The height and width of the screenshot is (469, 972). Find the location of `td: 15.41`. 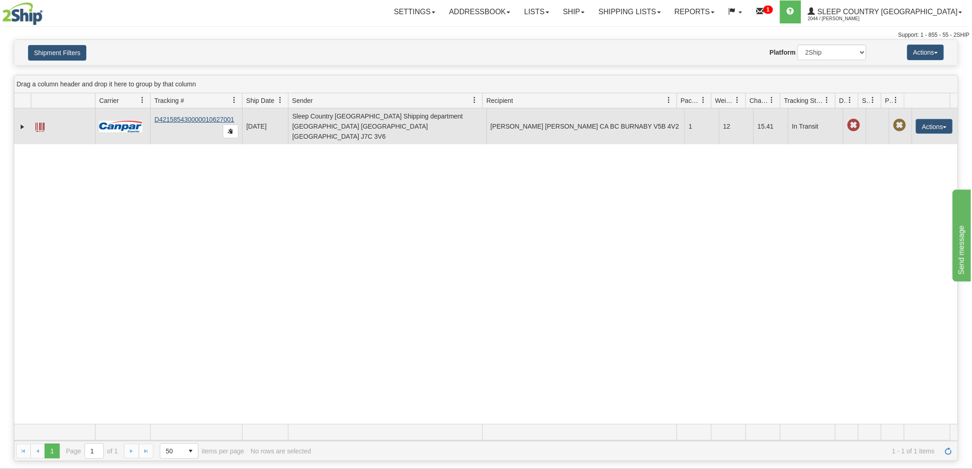

td: 15.41 is located at coordinates (771, 126).